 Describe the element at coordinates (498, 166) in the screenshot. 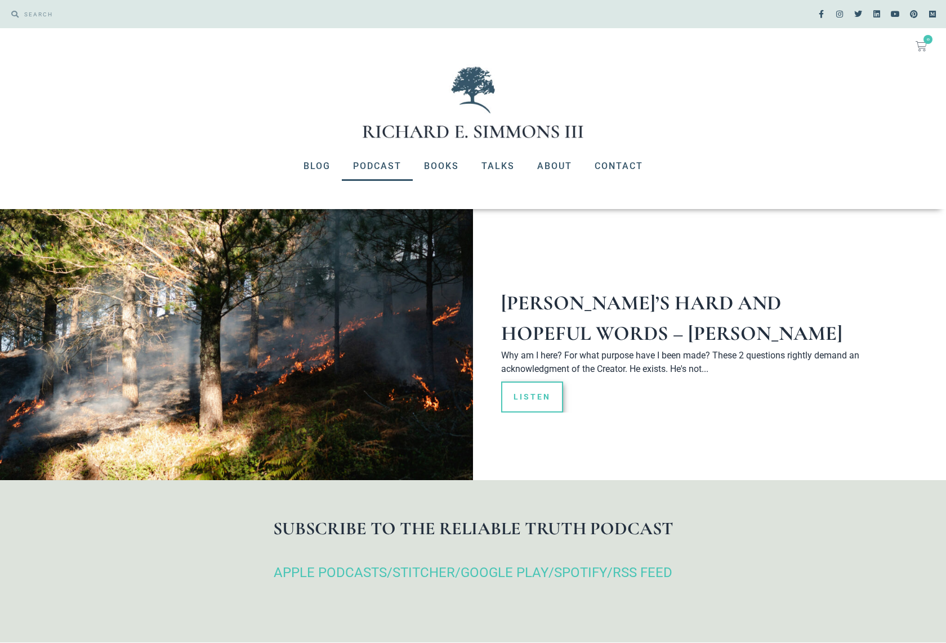

I see `a: Talks` at that location.